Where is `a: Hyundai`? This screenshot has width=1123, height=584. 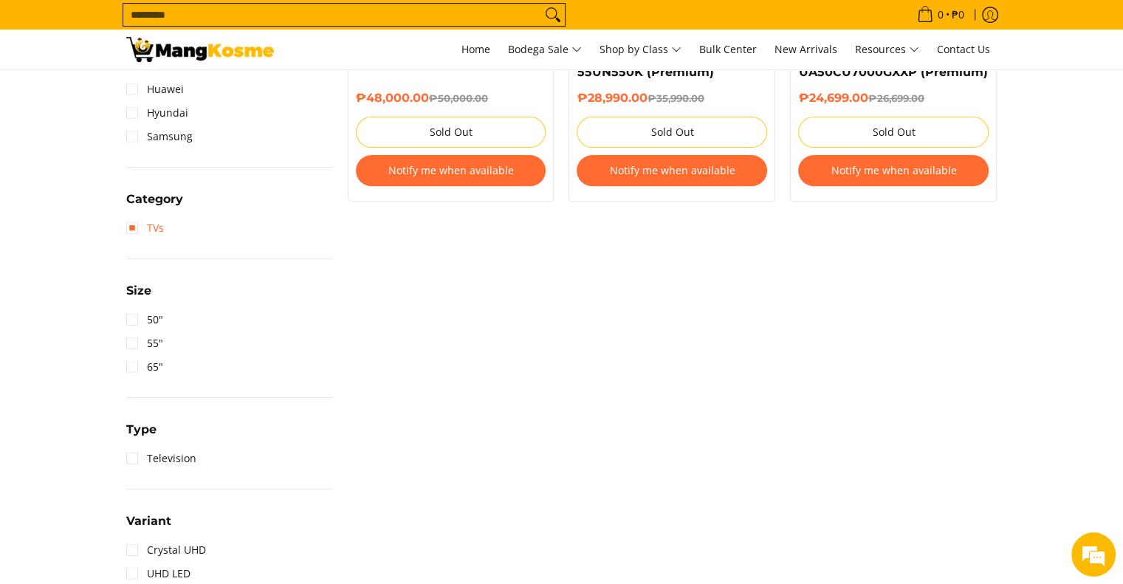 a: Hyundai is located at coordinates (157, 113).